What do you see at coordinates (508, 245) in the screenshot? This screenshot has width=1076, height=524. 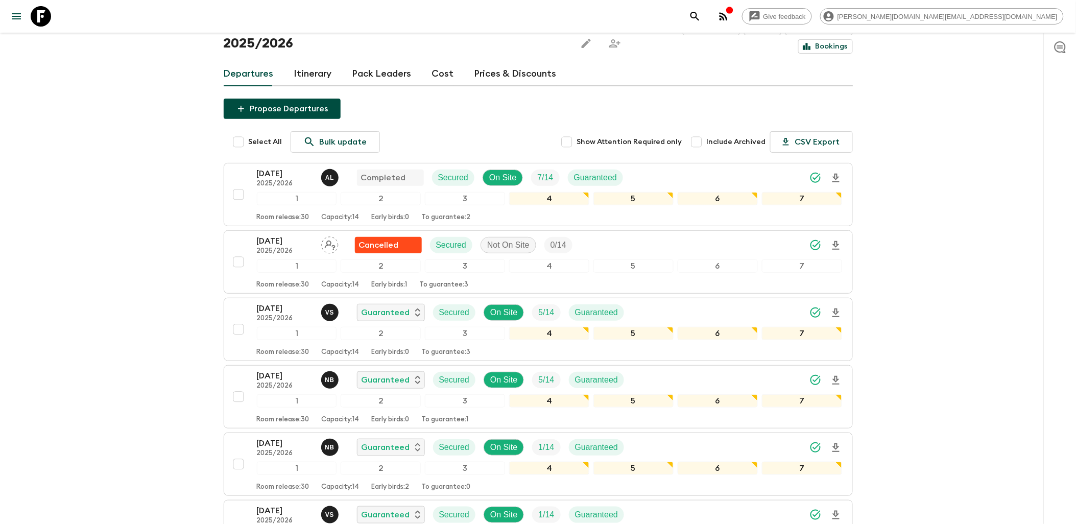 I see `div: Not On Site` at bounding box center [508, 245].